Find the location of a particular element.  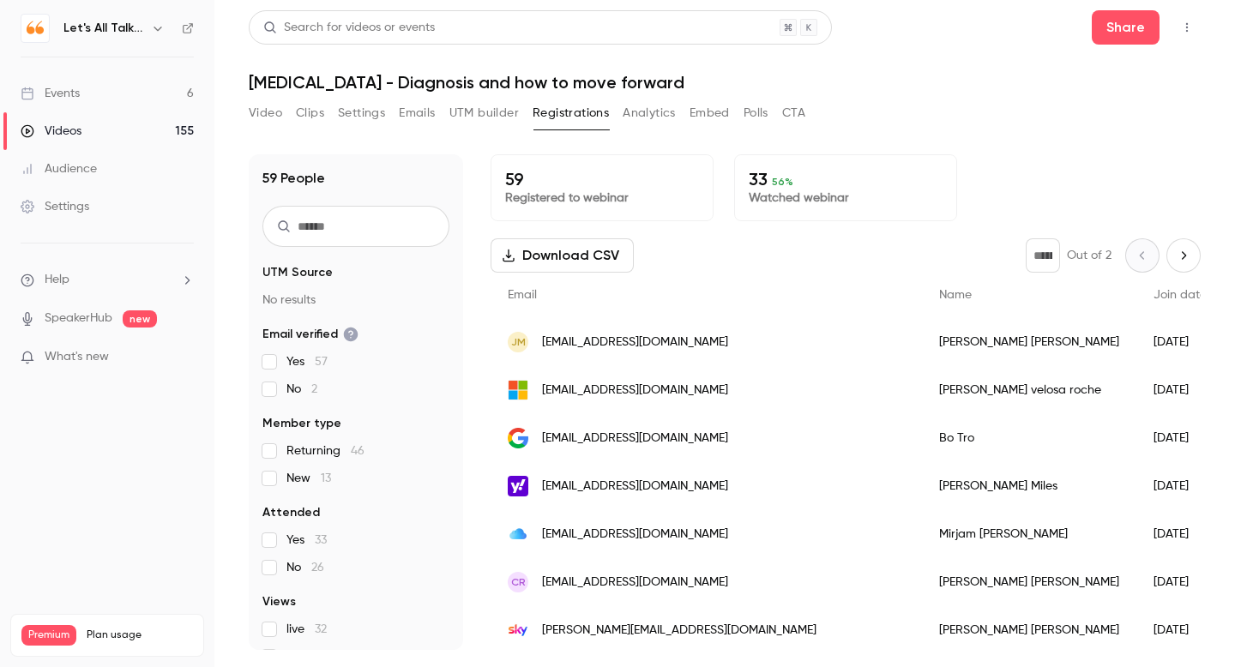

div: Bo Tro is located at coordinates (1029, 438).